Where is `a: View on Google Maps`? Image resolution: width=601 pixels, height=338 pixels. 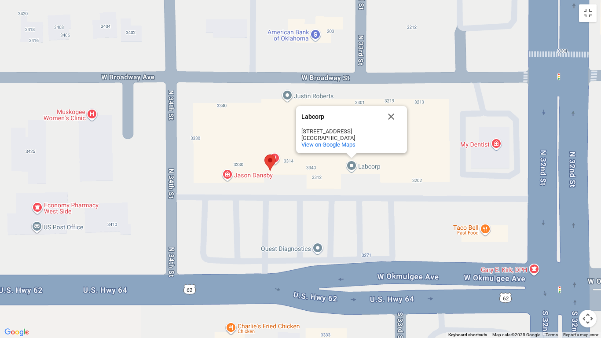 a: View on Google Maps is located at coordinates (328, 144).